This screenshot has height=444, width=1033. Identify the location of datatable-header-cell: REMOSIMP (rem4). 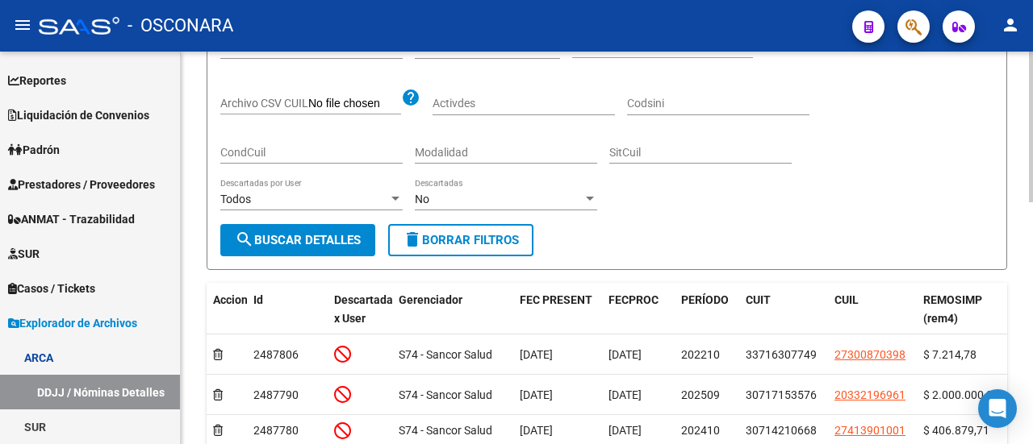
(961, 310).